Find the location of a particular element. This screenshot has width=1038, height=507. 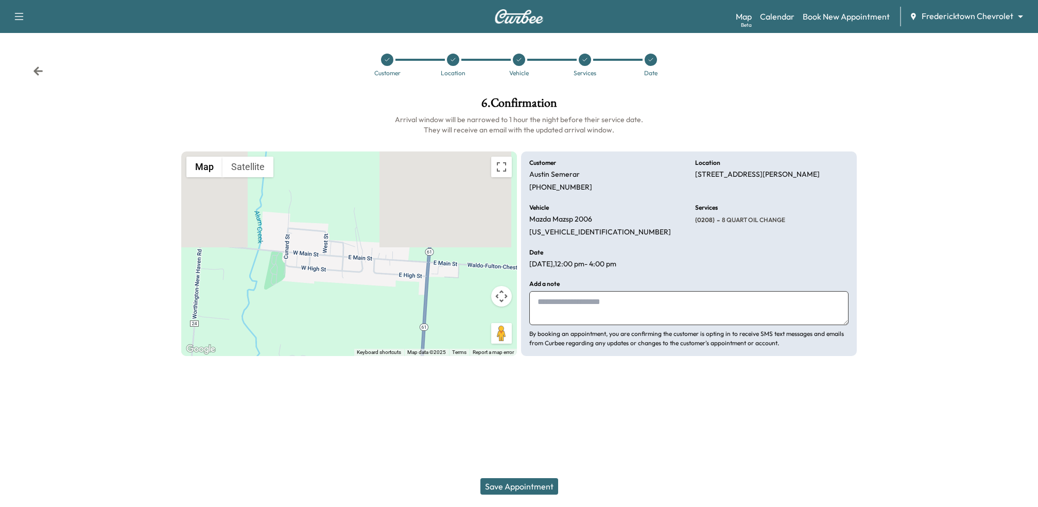

a: Open this area in Google Maps (opens a new window) is located at coordinates (201, 349).